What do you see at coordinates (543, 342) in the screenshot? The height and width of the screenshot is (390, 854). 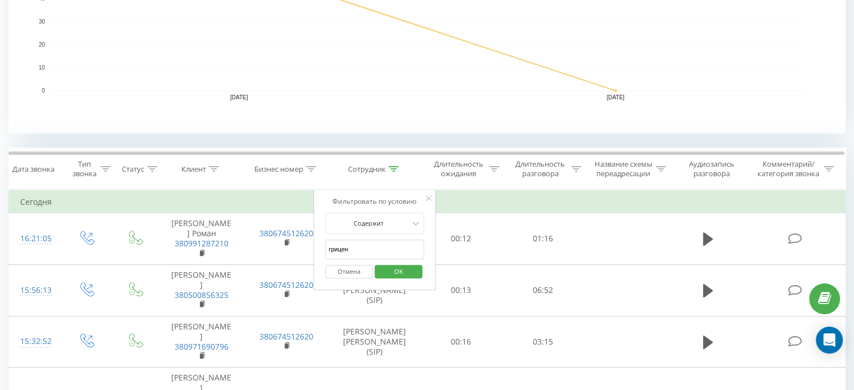 I see `td: 03:15` at bounding box center [543, 342].